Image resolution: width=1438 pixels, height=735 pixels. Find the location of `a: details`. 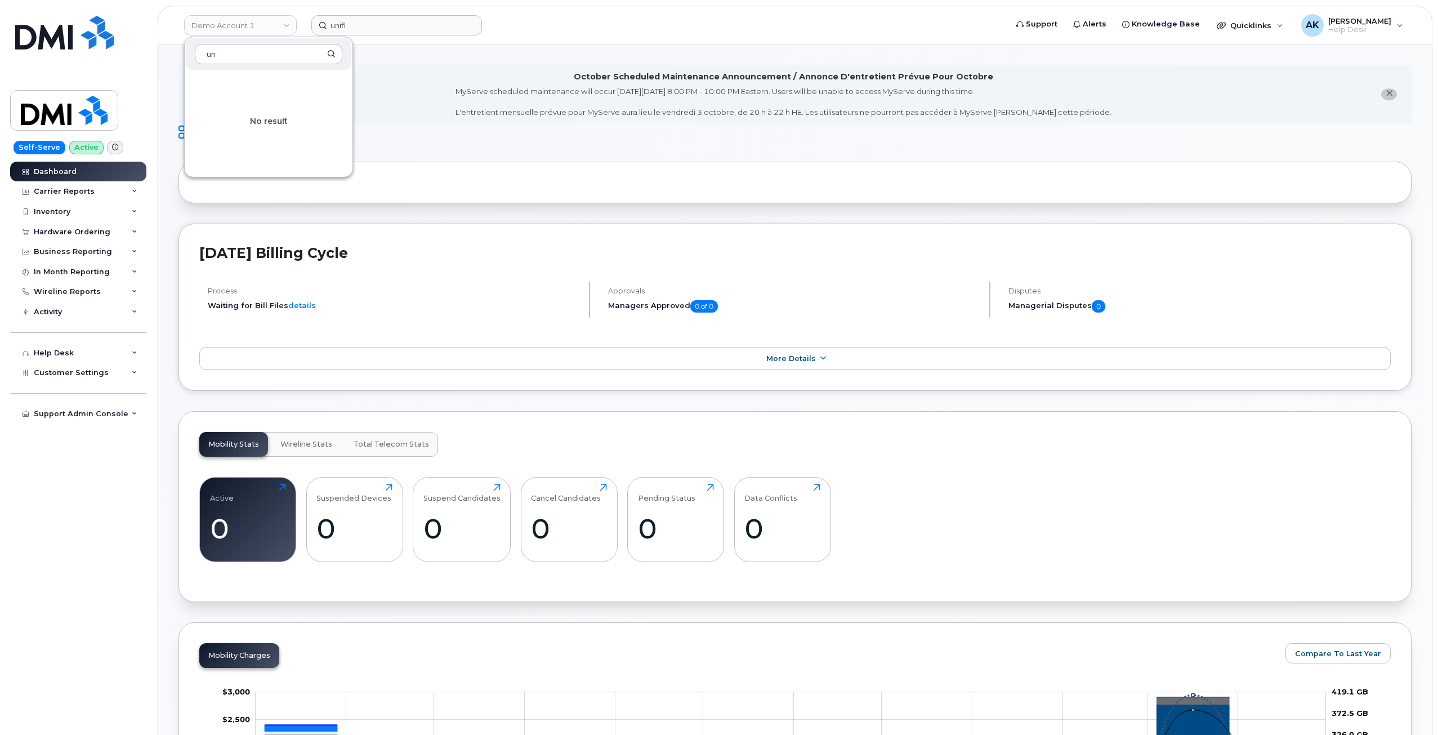

a: details is located at coordinates (302, 305).